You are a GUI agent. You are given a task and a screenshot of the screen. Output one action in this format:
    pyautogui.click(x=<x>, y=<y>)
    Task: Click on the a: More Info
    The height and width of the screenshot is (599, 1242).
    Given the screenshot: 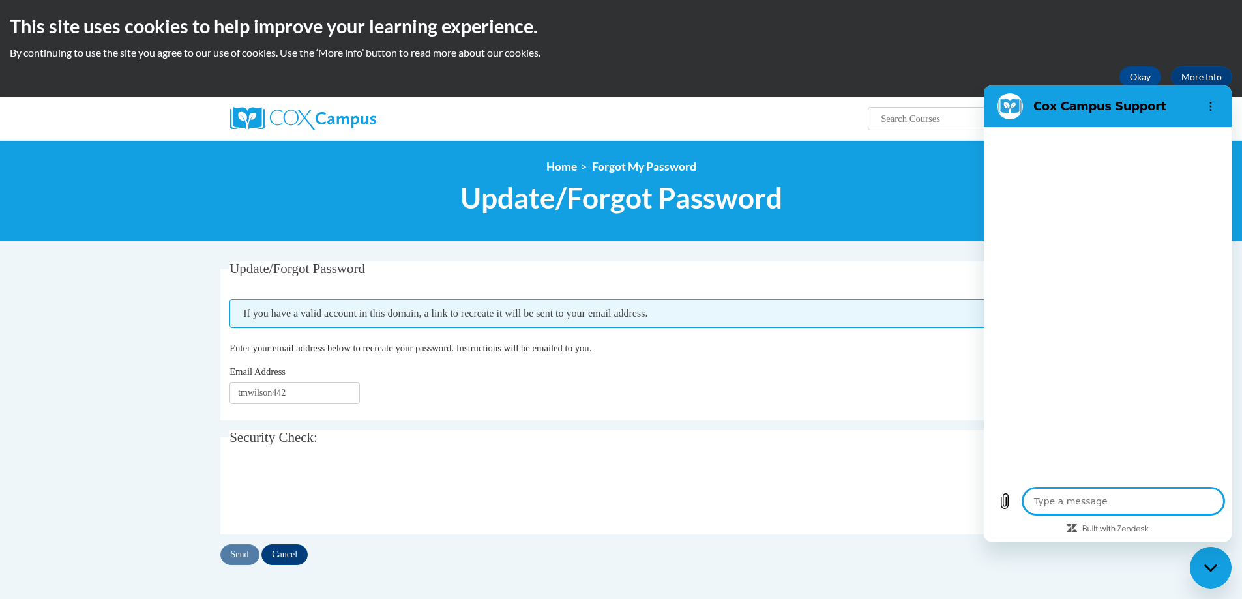 What is the action you would take?
    pyautogui.click(x=1201, y=77)
    